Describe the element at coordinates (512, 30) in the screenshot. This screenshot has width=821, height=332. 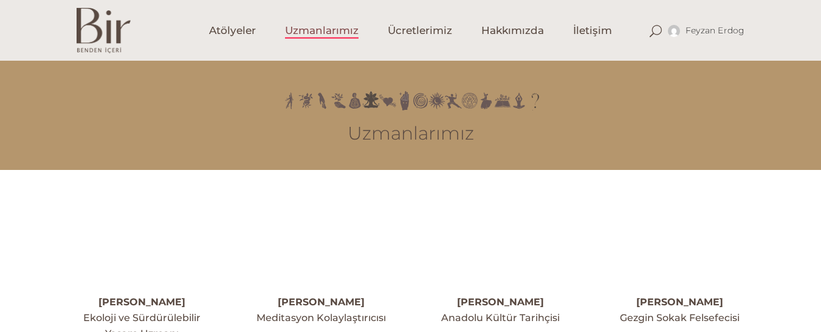
I see `span: Hakkımızda` at that location.